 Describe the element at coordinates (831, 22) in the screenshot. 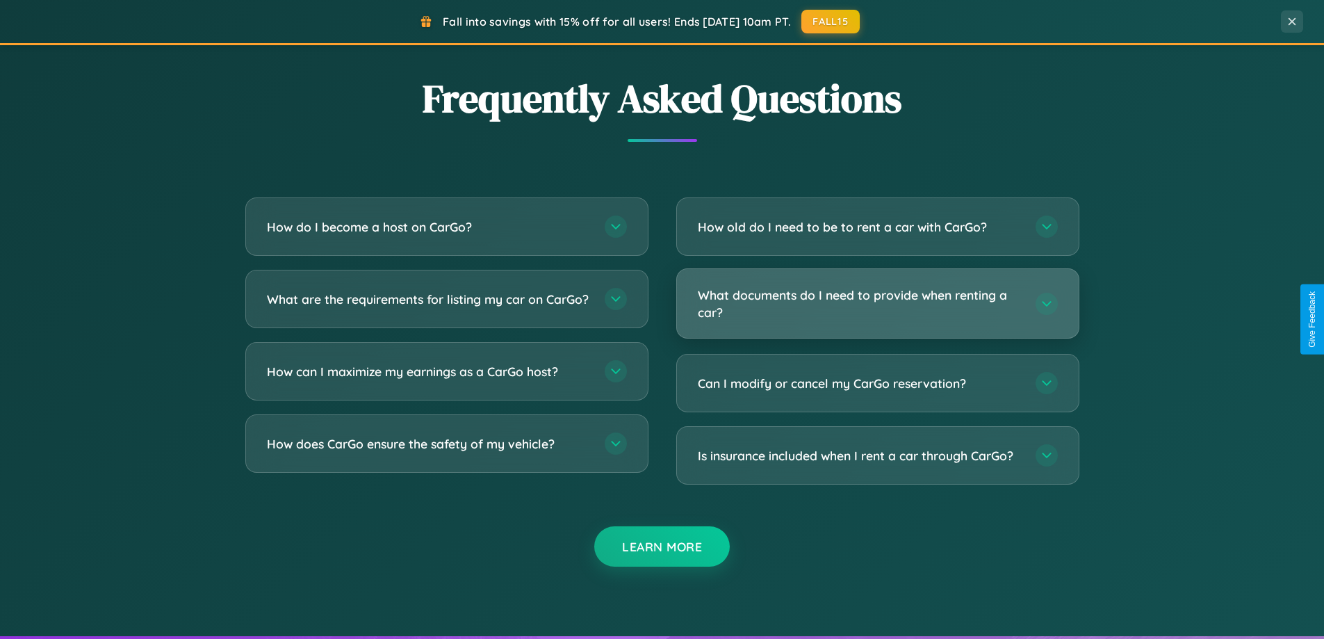

I see `button: FALL15` at that location.